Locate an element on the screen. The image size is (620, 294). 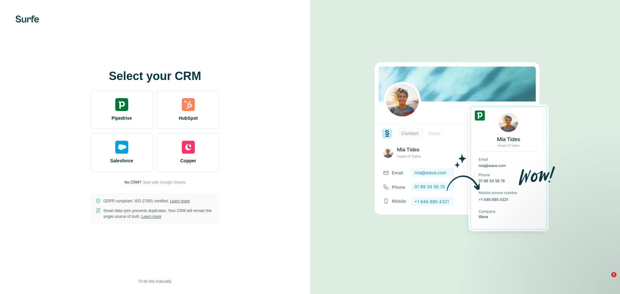
span: Salesforce is located at coordinates (122, 161).